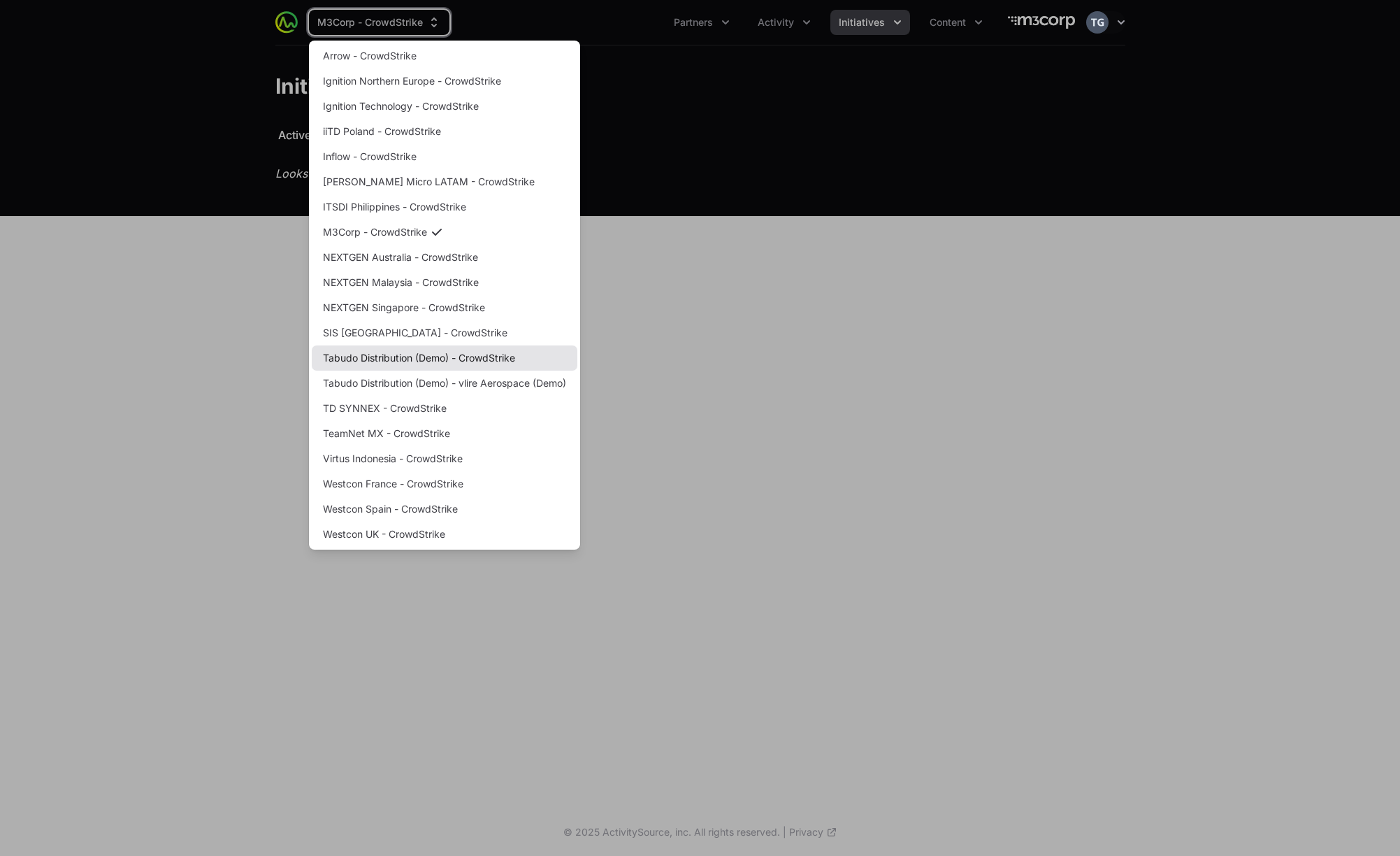 This screenshot has height=856, width=1400. I want to click on div: Supplier switch menu, so click(378, 22).